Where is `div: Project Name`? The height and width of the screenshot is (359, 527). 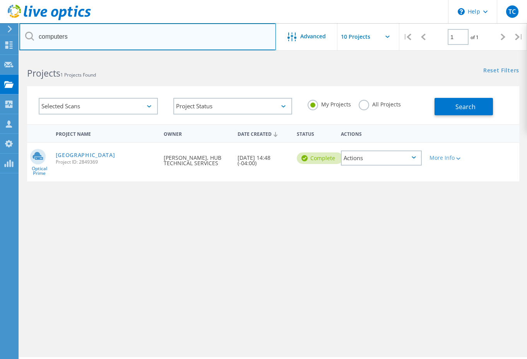
div: Project Name is located at coordinates (106, 133).